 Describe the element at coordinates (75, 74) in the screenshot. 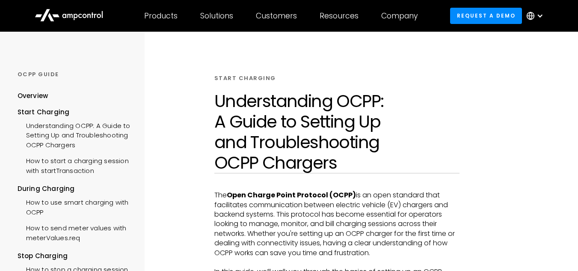

I see `div: OCPP GUIDE` at that location.